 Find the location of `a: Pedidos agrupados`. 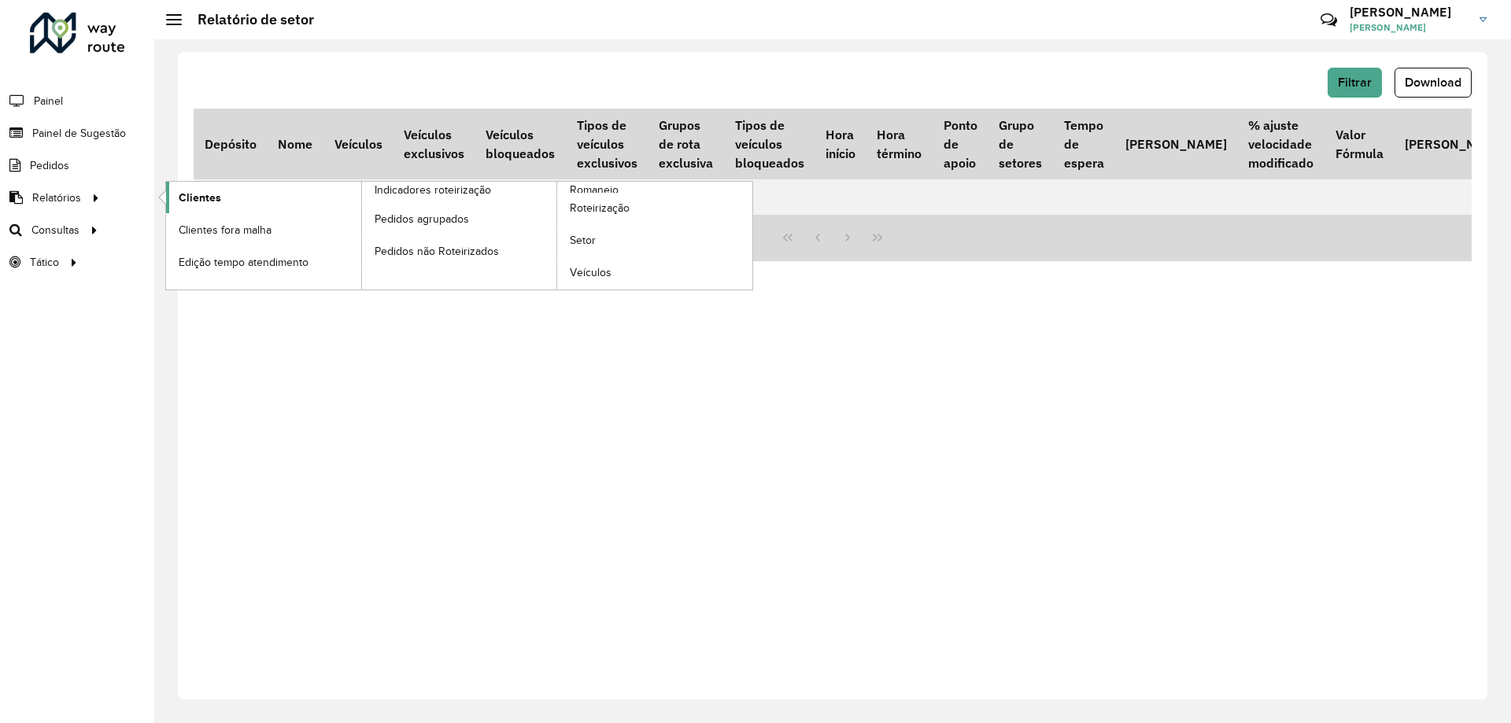

a: Pedidos agrupados is located at coordinates (460, 219).